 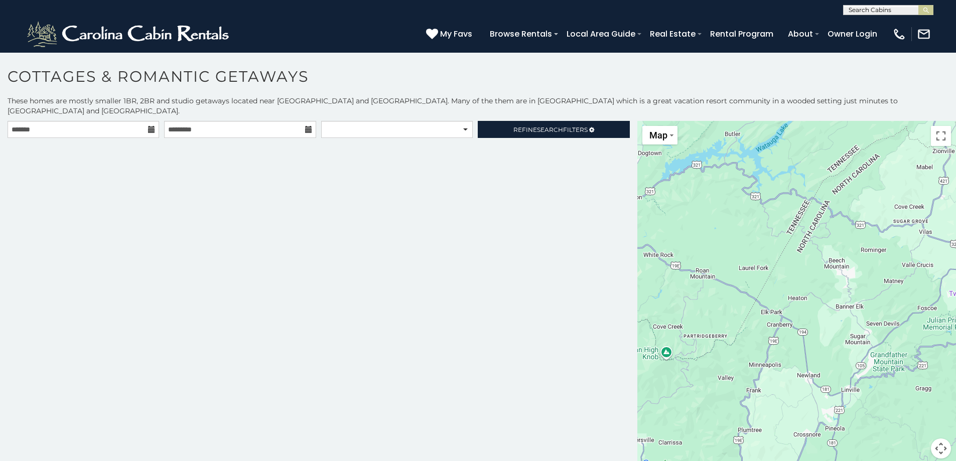 What do you see at coordinates (941, 136) in the screenshot?
I see `button: Toggle fullscreen view` at bounding box center [941, 136].